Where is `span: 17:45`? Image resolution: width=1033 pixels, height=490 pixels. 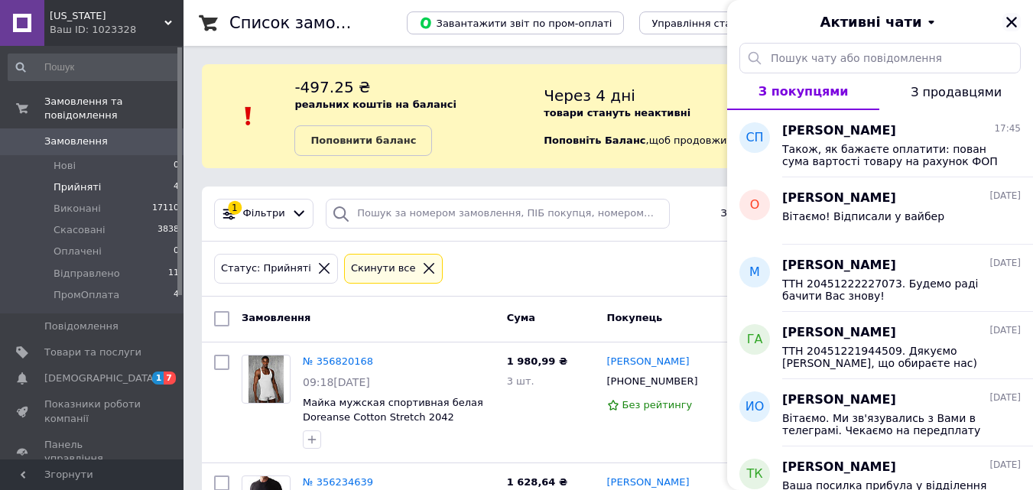
span: 17:45 is located at coordinates (1007, 128).